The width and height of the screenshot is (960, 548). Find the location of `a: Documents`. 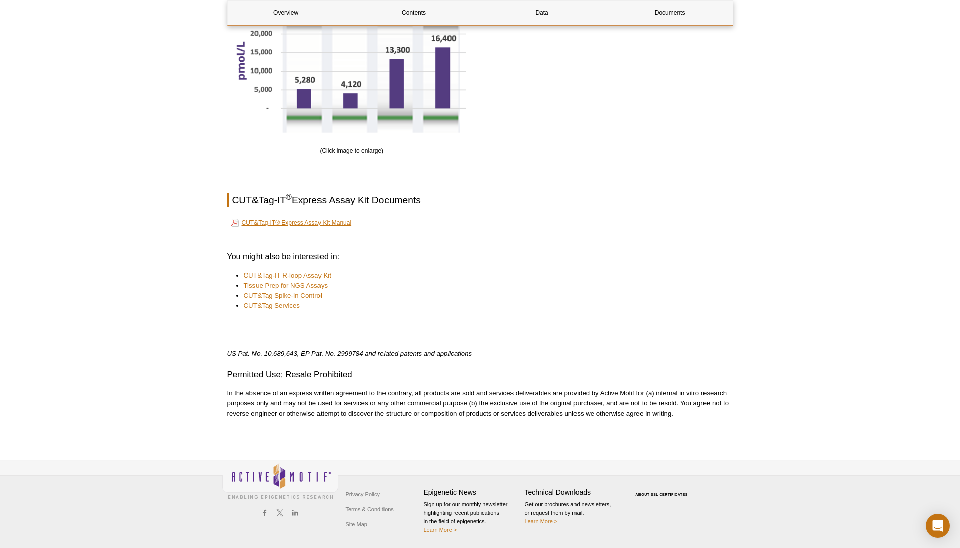

a: Documents is located at coordinates (669, 13).